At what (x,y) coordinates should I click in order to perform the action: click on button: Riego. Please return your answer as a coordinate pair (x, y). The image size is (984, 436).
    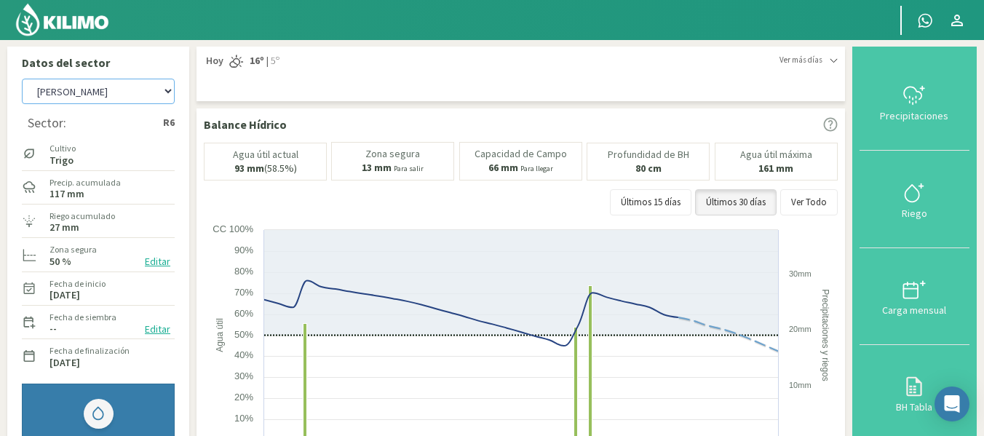
    Looking at the image, I should click on (914, 199).